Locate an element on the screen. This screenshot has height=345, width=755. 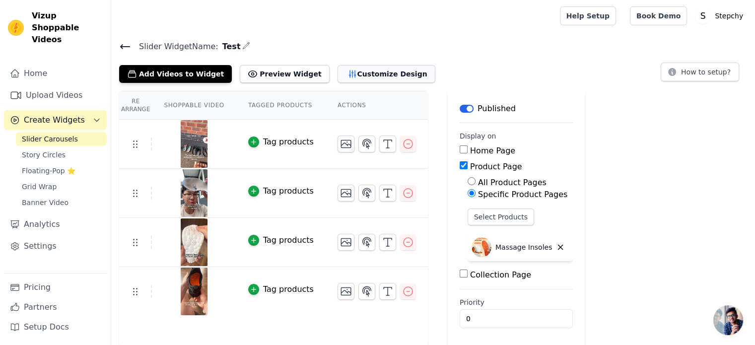
label: All Product Pages is located at coordinates (512, 182).